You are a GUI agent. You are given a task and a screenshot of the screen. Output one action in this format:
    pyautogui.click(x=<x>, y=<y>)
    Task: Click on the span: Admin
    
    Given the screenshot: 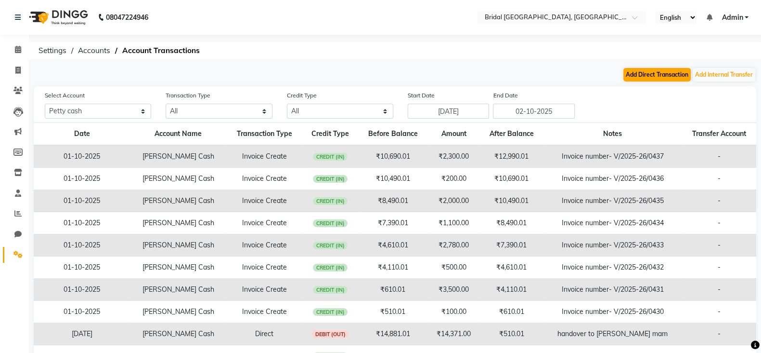 What is the action you would take?
    pyautogui.click(x=733, y=17)
    